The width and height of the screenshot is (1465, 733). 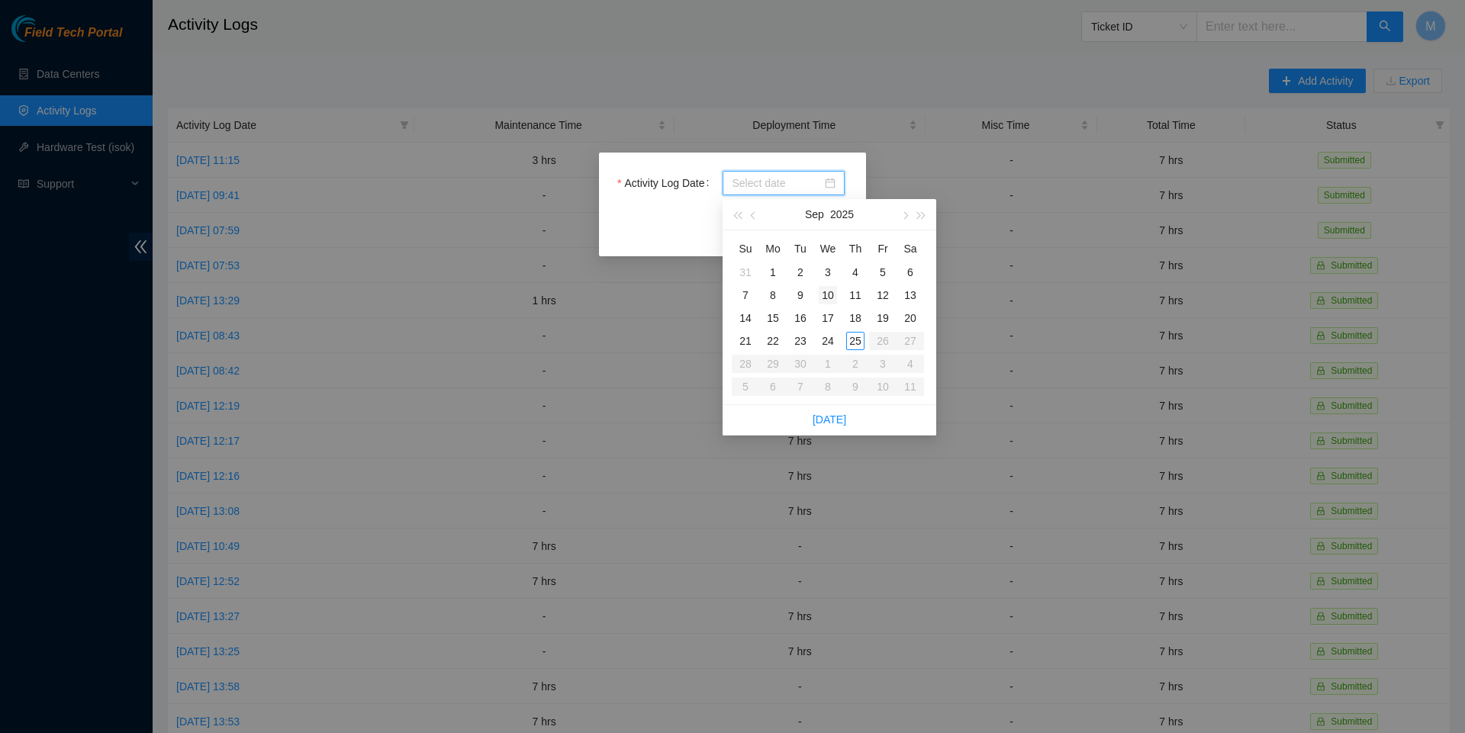 I want to click on div: 11, so click(x=855, y=295).